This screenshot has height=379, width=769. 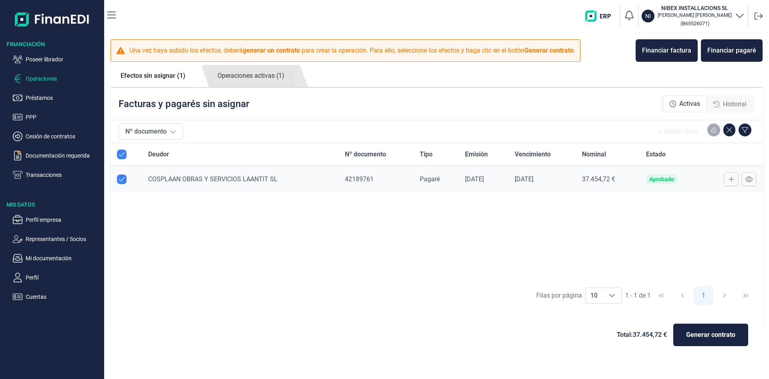 What do you see at coordinates (359, 179) in the screenshot?
I see `span: 42189761` at bounding box center [359, 179].